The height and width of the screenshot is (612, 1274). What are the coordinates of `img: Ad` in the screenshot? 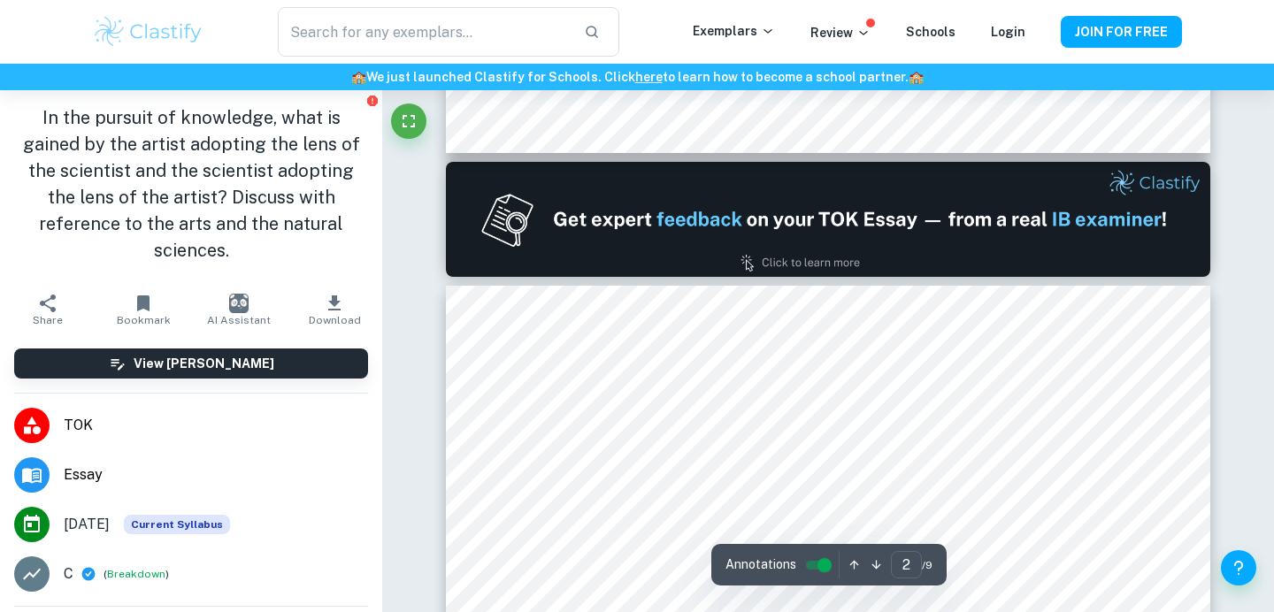 It's located at (828, 219).